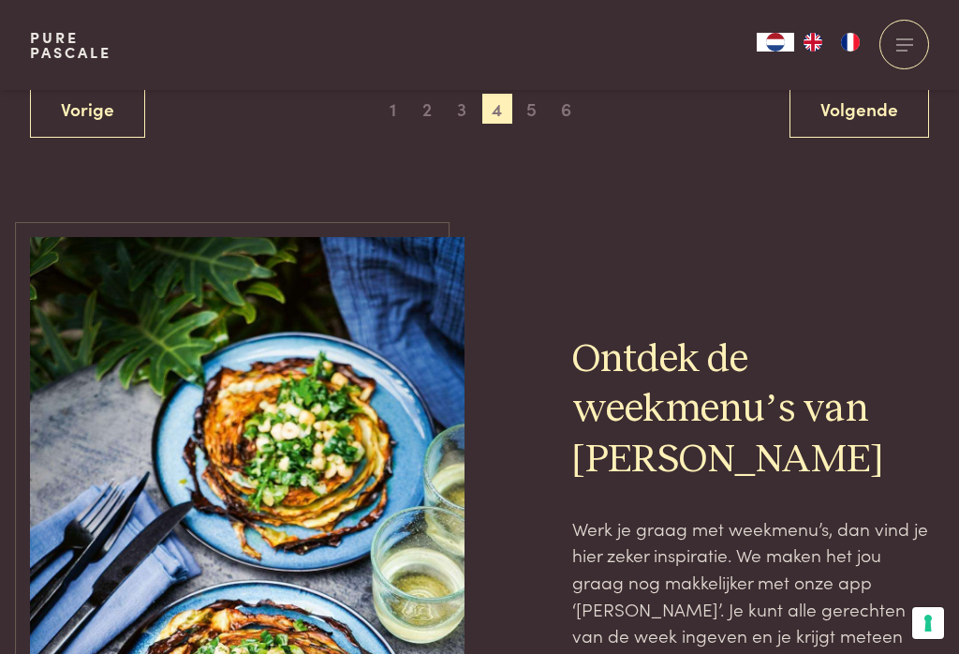 Image resolution: width=959 pixels, height=654 pixels. Describe the element at coordinates (567, 109) in the screenshot. I see `span: 6` at that location.